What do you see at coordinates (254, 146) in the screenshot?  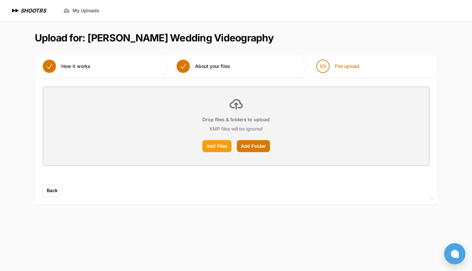 I see `label: Add Folder` at bounding box center [254, 146].